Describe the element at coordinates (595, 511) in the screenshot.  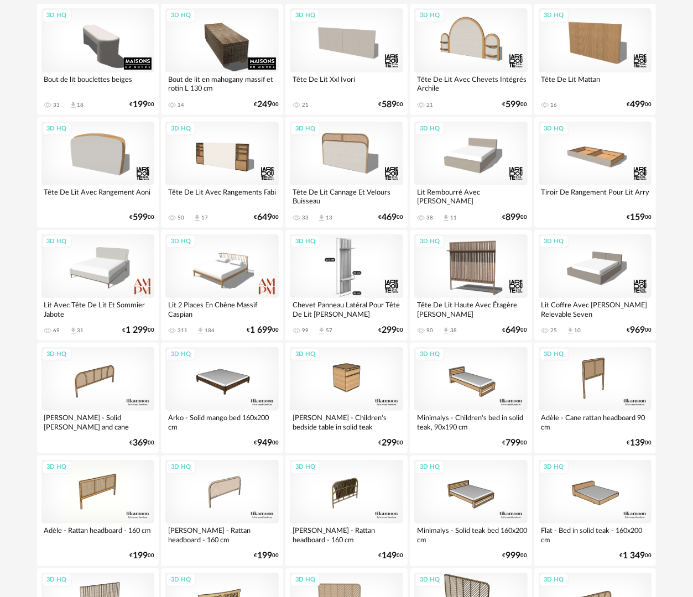
I see `a: 3D HQ Flat - Bed in solid teak - 160x200 cm €1 34900` at that location.